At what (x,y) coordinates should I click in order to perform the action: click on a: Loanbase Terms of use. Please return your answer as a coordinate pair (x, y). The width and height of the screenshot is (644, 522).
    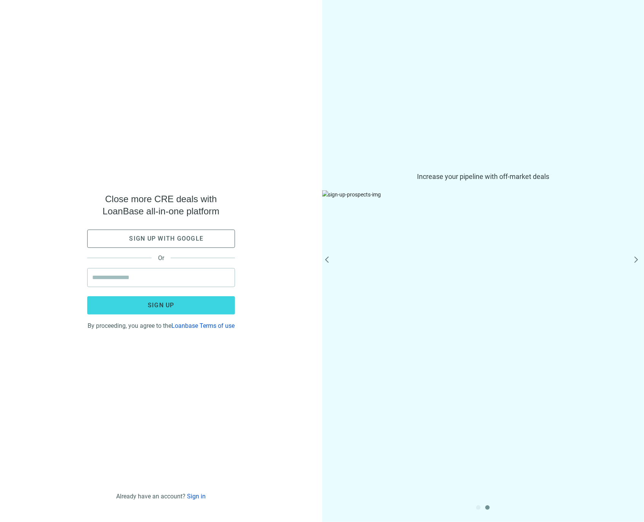
    Looking at the image, I should click on (203, 326).